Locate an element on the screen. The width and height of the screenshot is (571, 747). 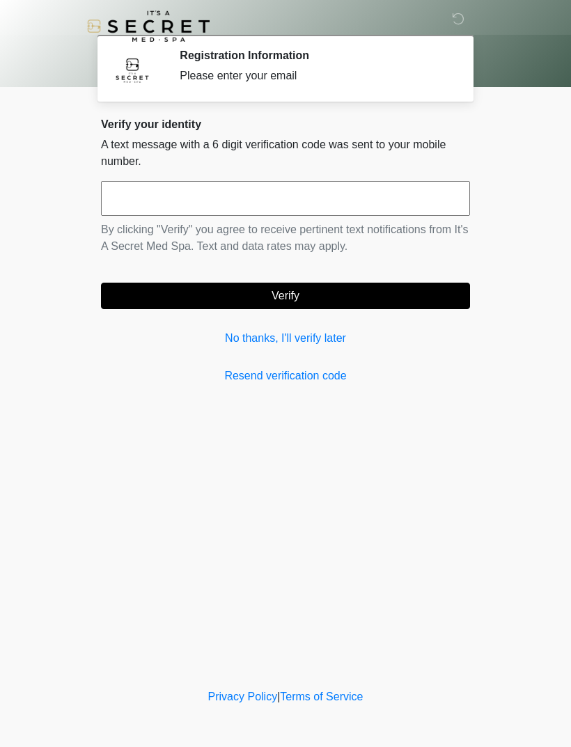
img: Agent Avatar is located at coordinates (132, 70).